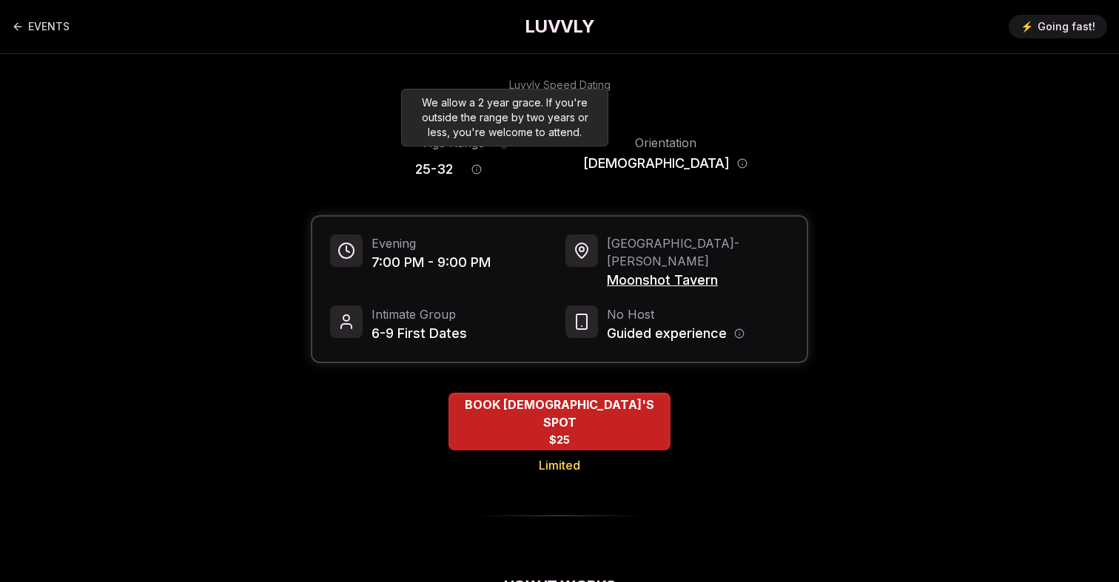 Image resolution: width=1119 pixels, height=582 pixels. Describe the element at coordinates (419, 315) in the screenshot. I see `span: Intimate Group` at that location.